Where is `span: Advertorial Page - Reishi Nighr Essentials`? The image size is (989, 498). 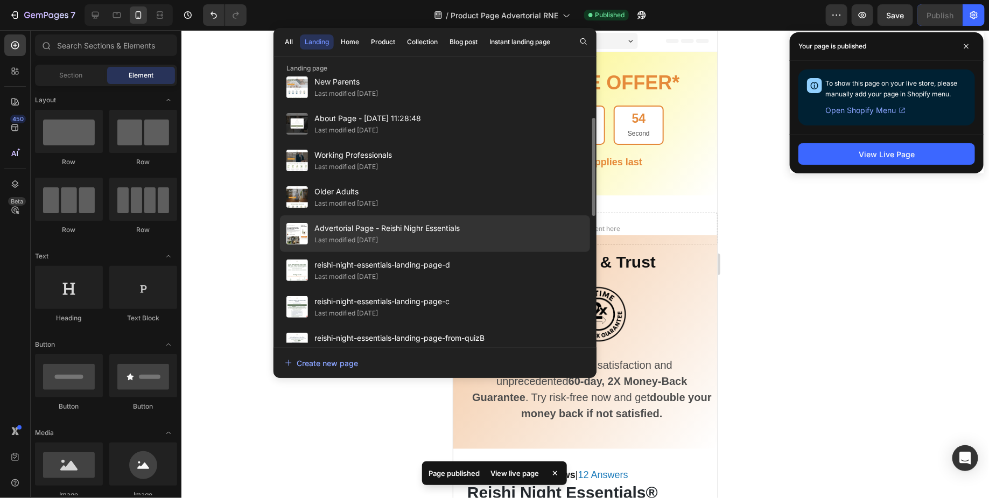 span: Advertorial Page - Reishi Nighr Essentials is located at coordinates (387, 228).